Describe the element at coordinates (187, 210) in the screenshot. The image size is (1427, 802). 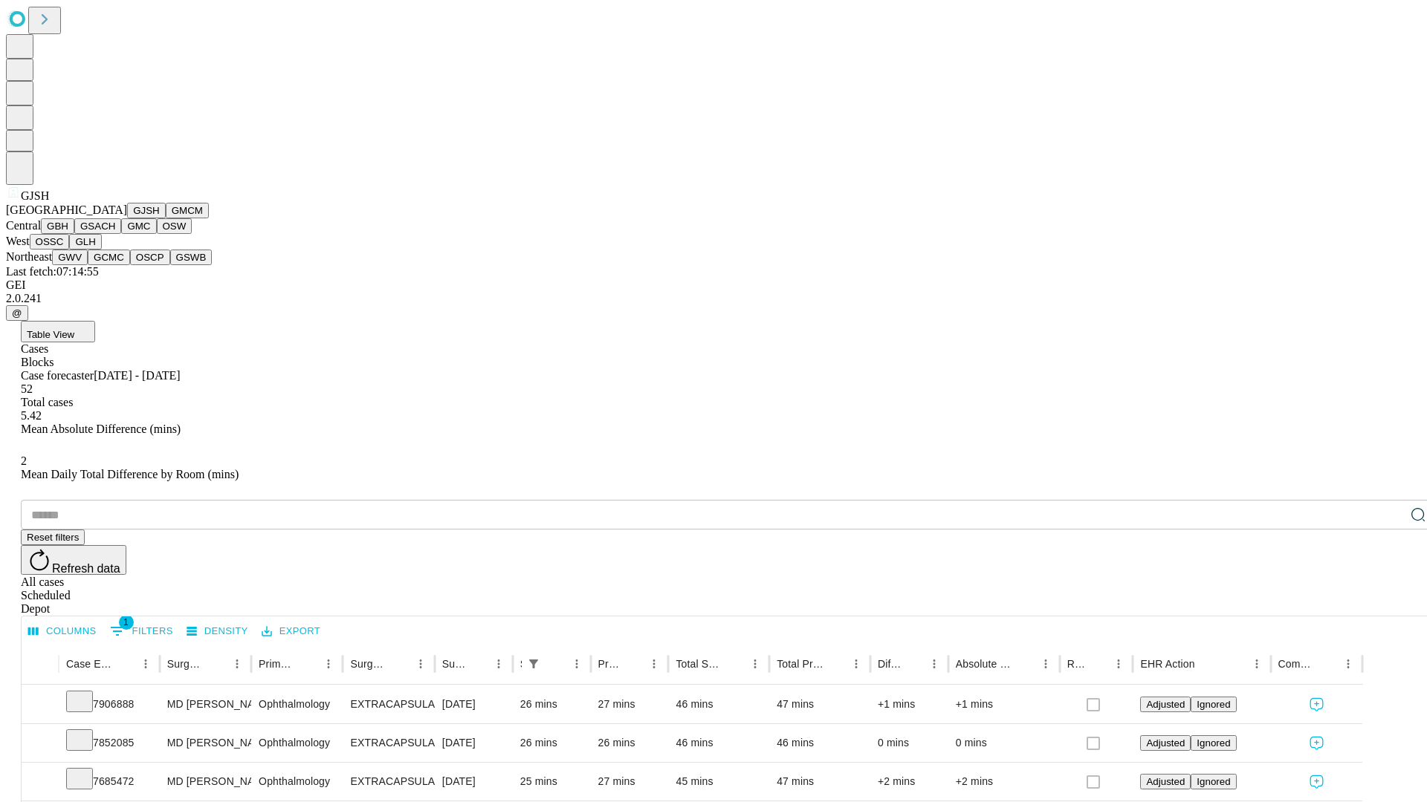
I see `button: GMCM` at that location.